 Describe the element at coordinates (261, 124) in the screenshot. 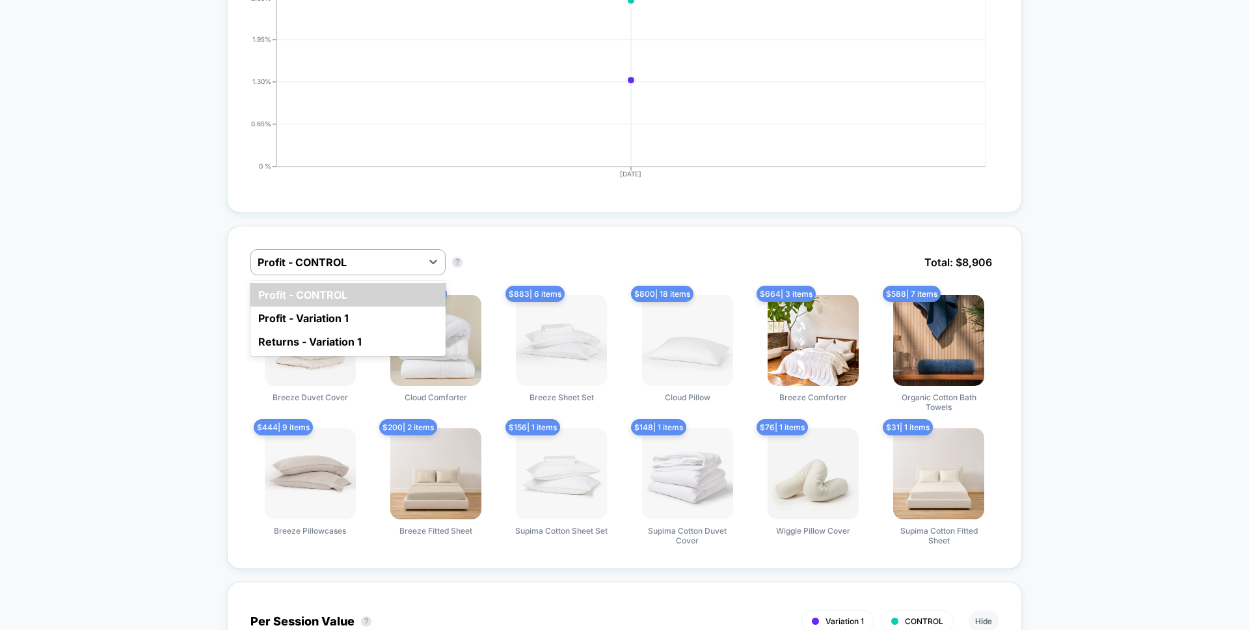

I see `tspan: 0.65%` at that location.